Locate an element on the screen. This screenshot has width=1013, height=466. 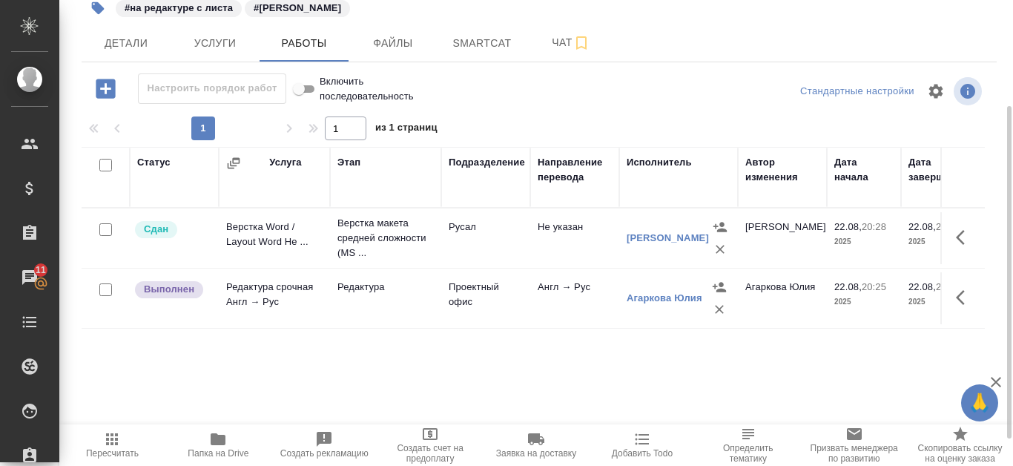
p: 22:00 is located at coordinates (948, 286).